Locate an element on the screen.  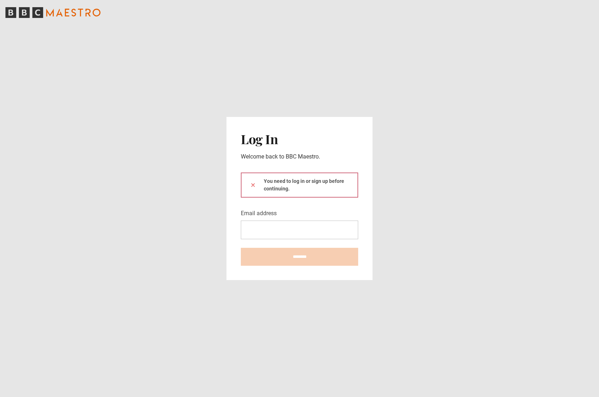
p: Welcome back to BBC Maestro. is located at coordinates (299, 157).